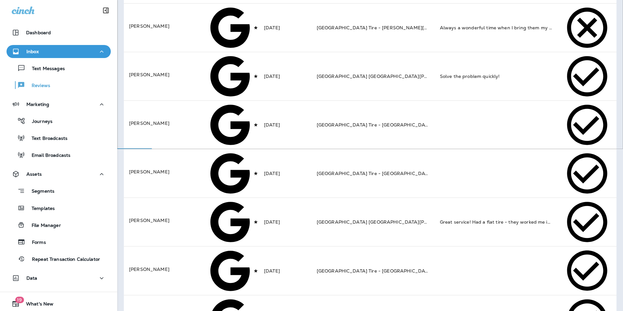  What do you see at coordinates (36, 305) in the screenshot?
I see `span: What's New` at bounding box center [36, 305].